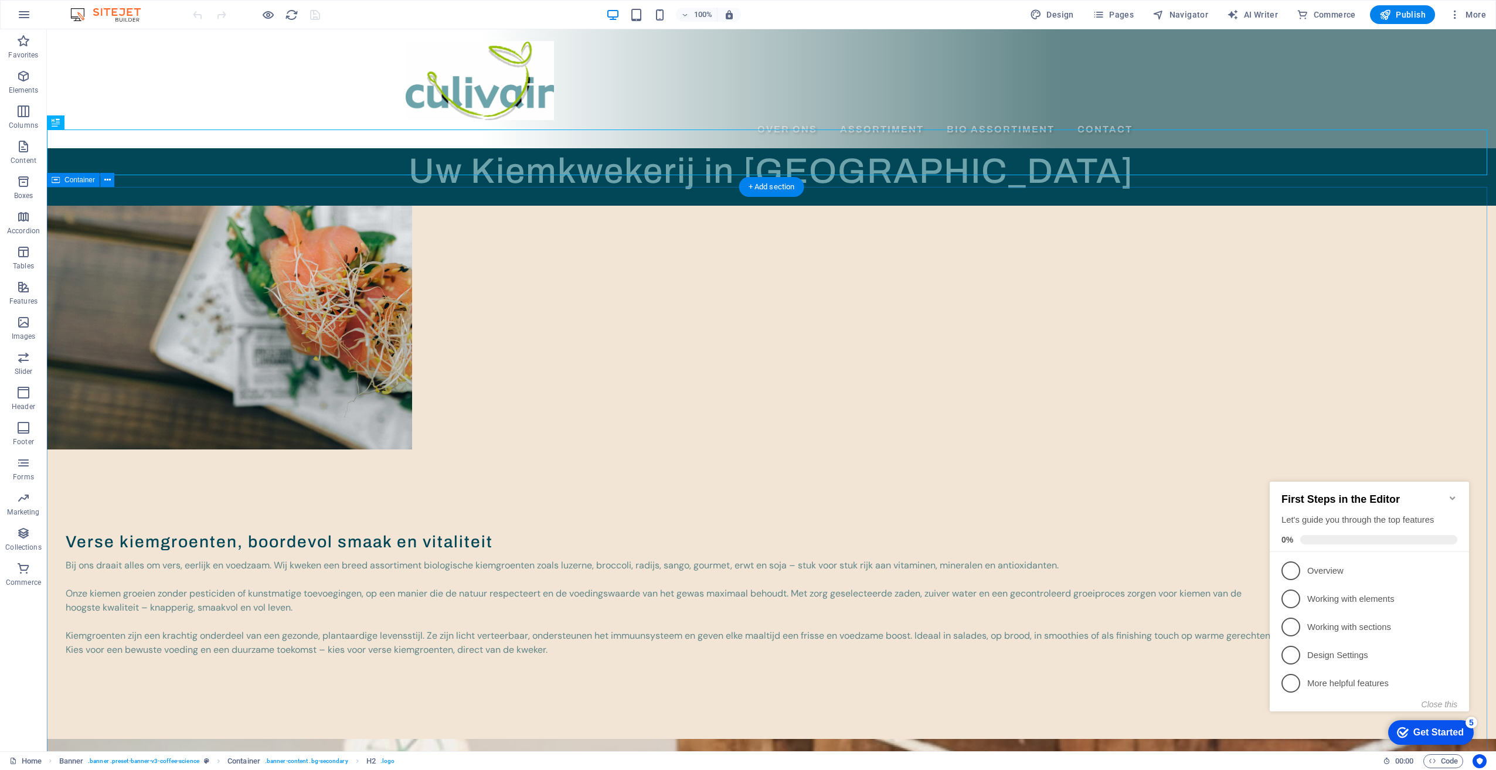  Describe the element at coordinates (729, 15) in the screenshot. I see `i: On resize automatically adjust zoom level to fit chosen device.` at that location.